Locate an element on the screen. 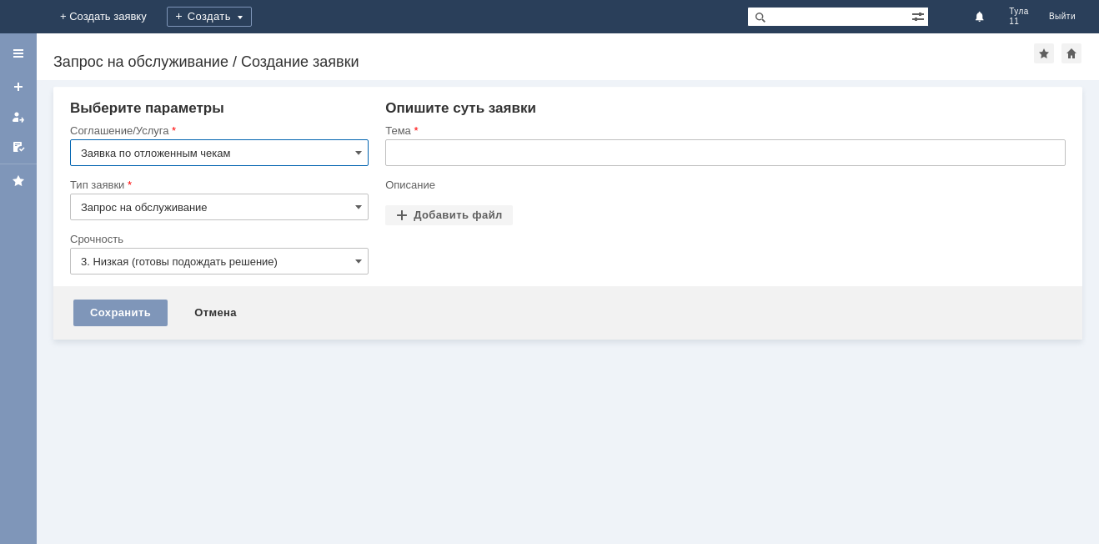 Image resolution: width=1099 pixels, height=544 pixels. div: Запрос на обслуживание / Создание заявки is located at coordinates (544, 62).